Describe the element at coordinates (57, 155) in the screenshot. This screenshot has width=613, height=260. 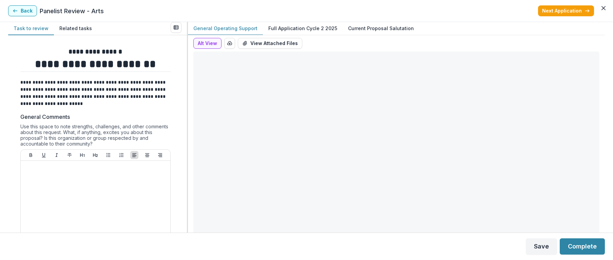
I see `button: Italicize` at that location.